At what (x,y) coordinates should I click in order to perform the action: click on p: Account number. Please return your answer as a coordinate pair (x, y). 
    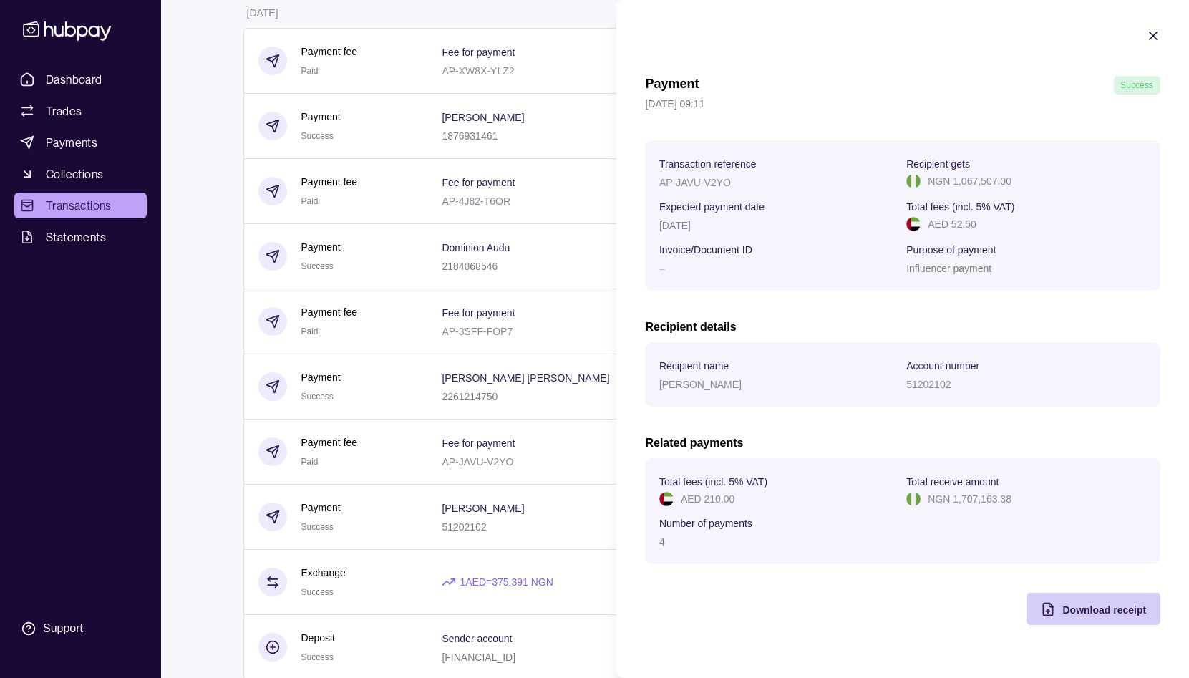
    Looking at the image, I should click on (942, 366).